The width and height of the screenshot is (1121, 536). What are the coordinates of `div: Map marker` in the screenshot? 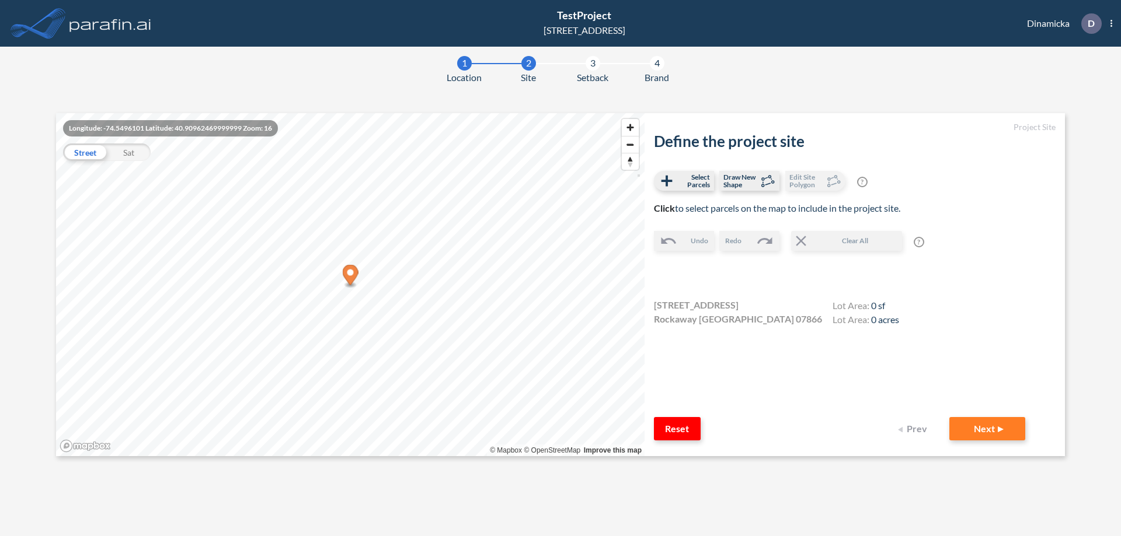 It's located at (350, 277).